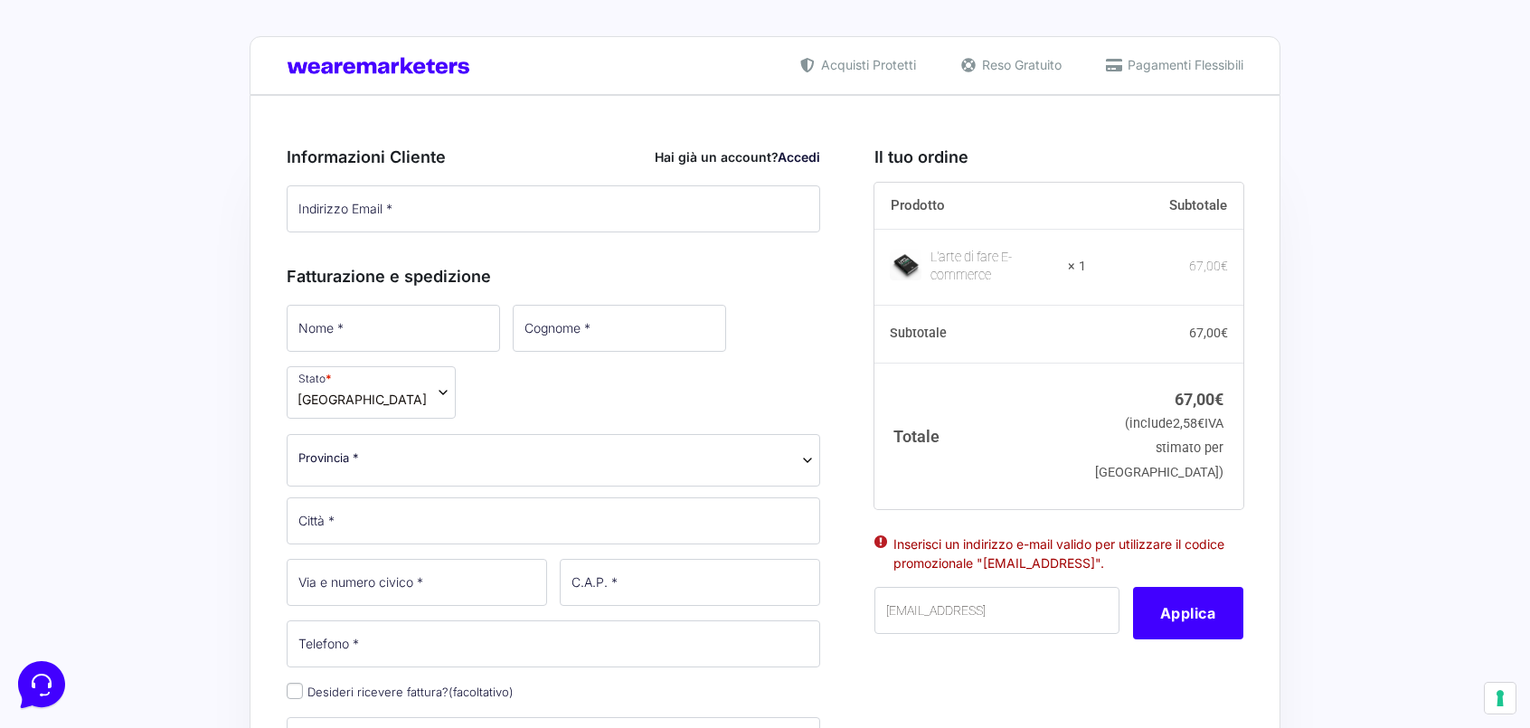  Describe the element at coordinates (291, 595) in the screenshot. I see `p: Aiuto` at that location.